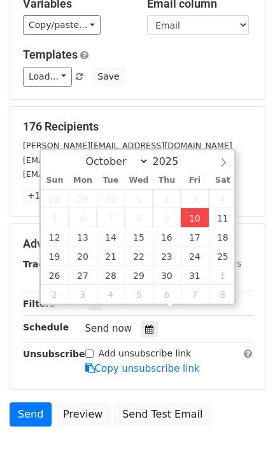 Image resolution: width=275 pixels, height=466 pixels. Describe the element at coordinates (46, 327) in the screenshot. I see `strong: Schedule` at that location.